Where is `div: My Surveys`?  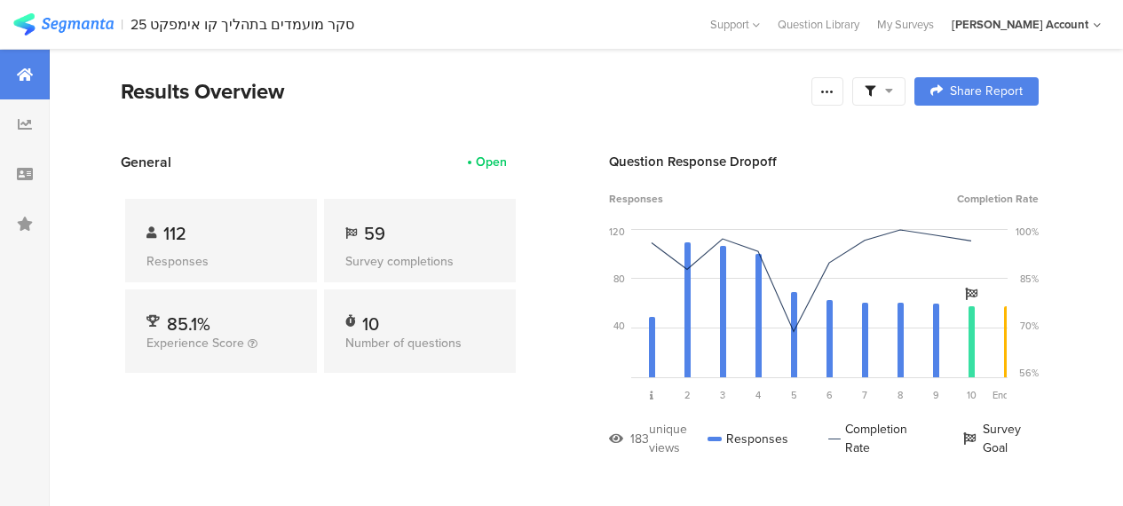 div: My Surveys is located at coordinates (906, 24).